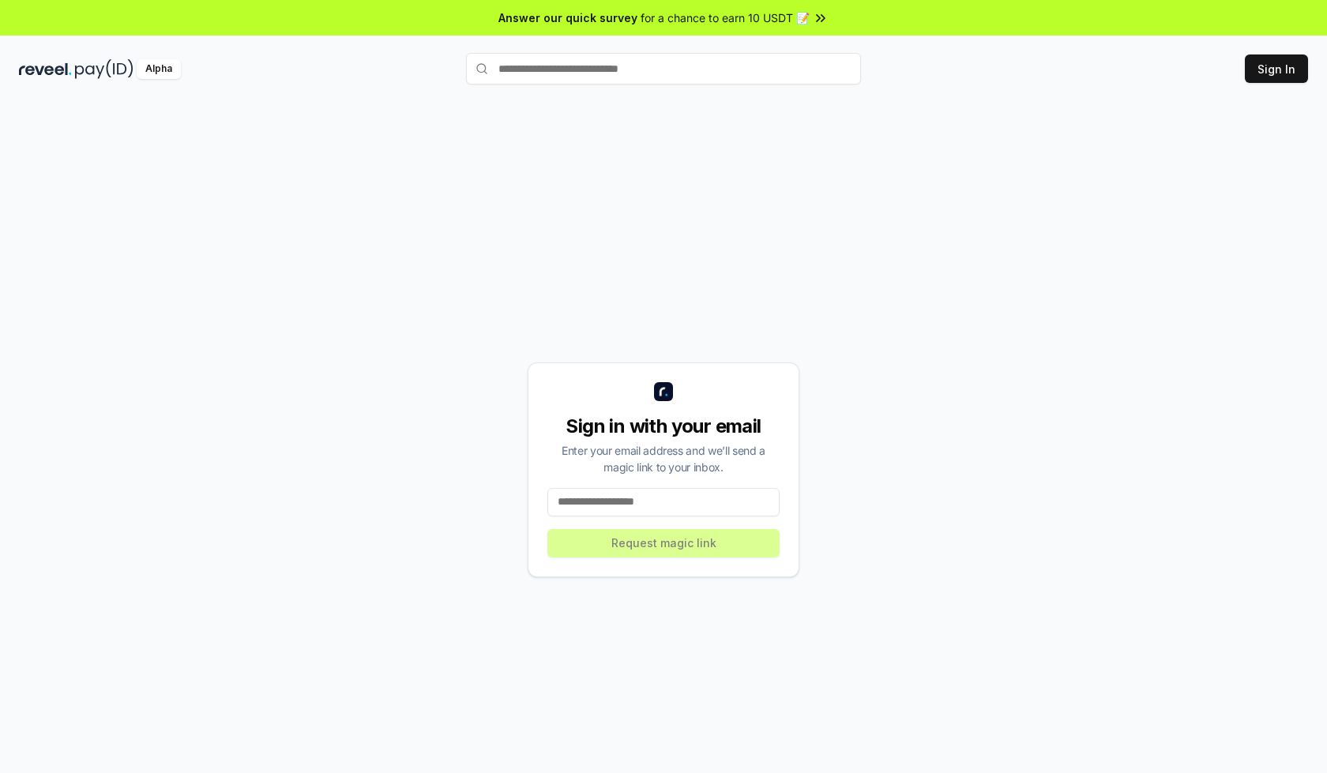 The image size is (1327, 773). Describe the element at coordinates (104, 69) in the screenshot. I see `img: pay_id` at that location.